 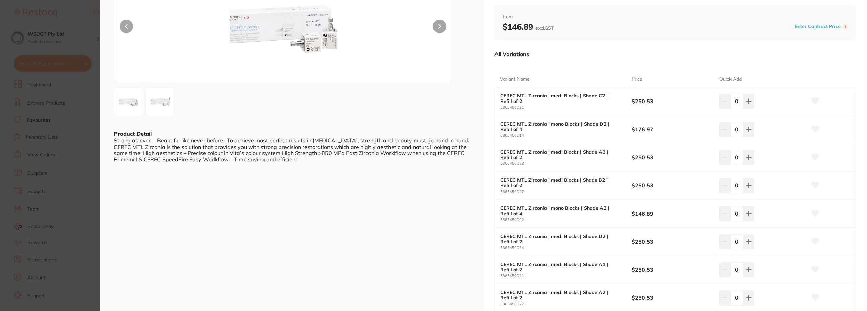 I want to click on b: CEREC MTL Zirconia | mono Blocks | Shade A2 | Refill of 4, so click(x=559, y=211).